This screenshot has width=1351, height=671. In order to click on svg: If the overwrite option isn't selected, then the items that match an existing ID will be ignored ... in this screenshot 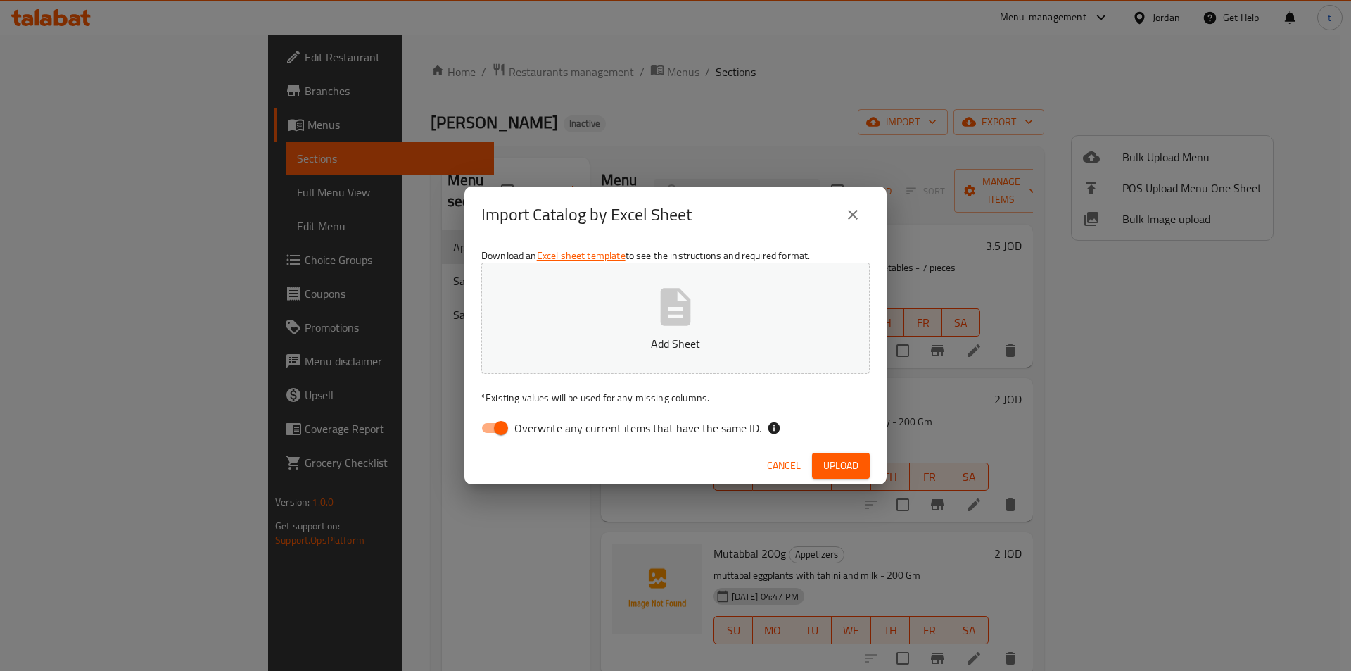, I will do `click(774, 428)`.